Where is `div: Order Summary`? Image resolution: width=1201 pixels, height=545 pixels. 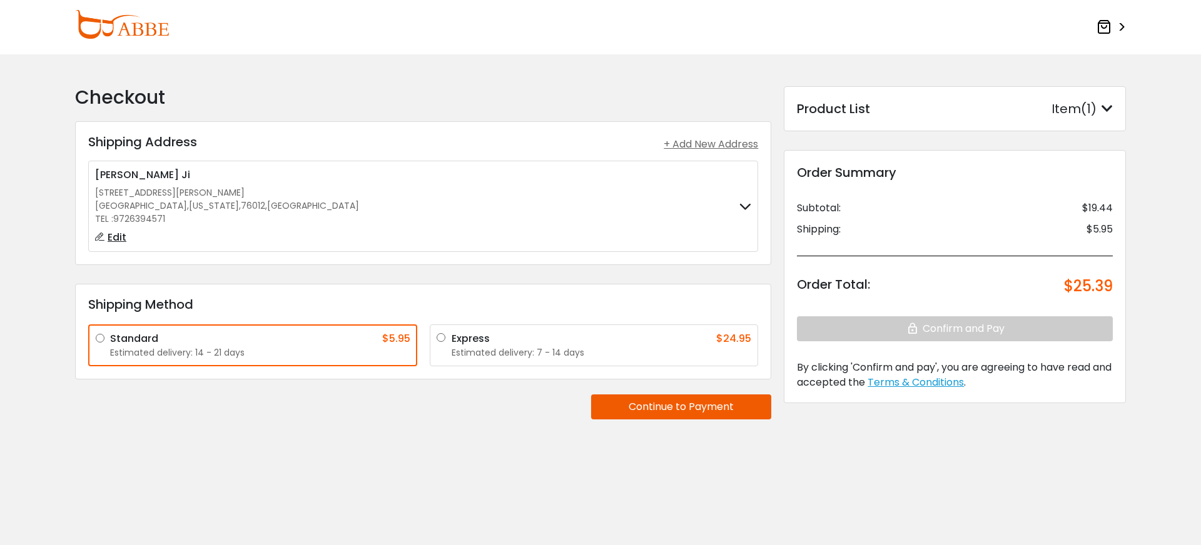
div: Order Summary is located at coordinates (954, 173).